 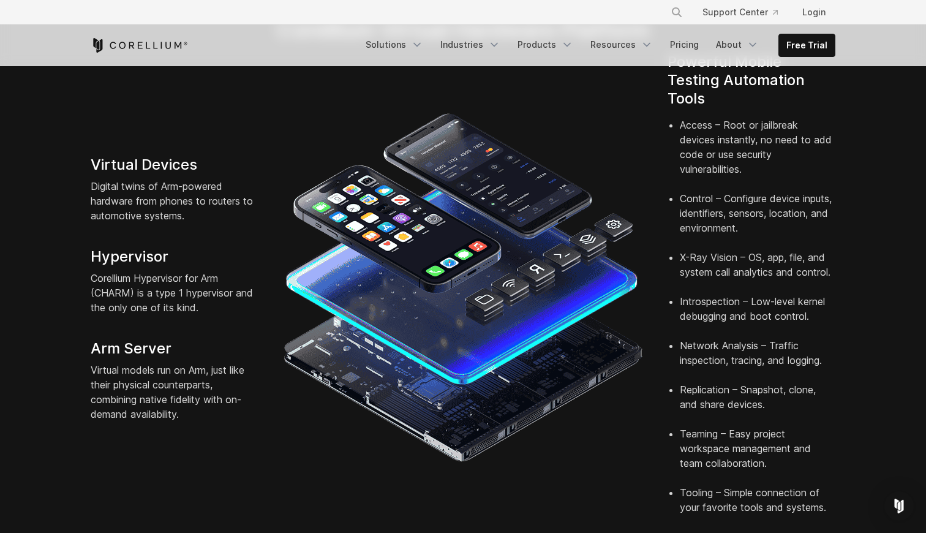 I want to click on h4: Hypervisor, so click(x=175, y=257).